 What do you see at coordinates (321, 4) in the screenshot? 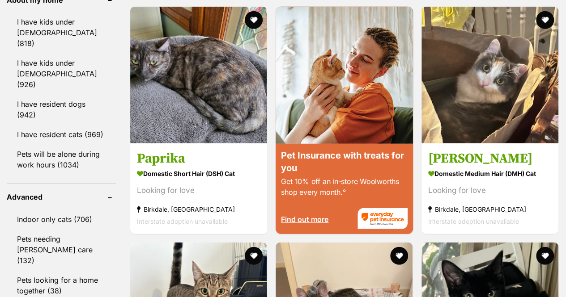
I see `img: adc.png` at bounding box center [321, 4].